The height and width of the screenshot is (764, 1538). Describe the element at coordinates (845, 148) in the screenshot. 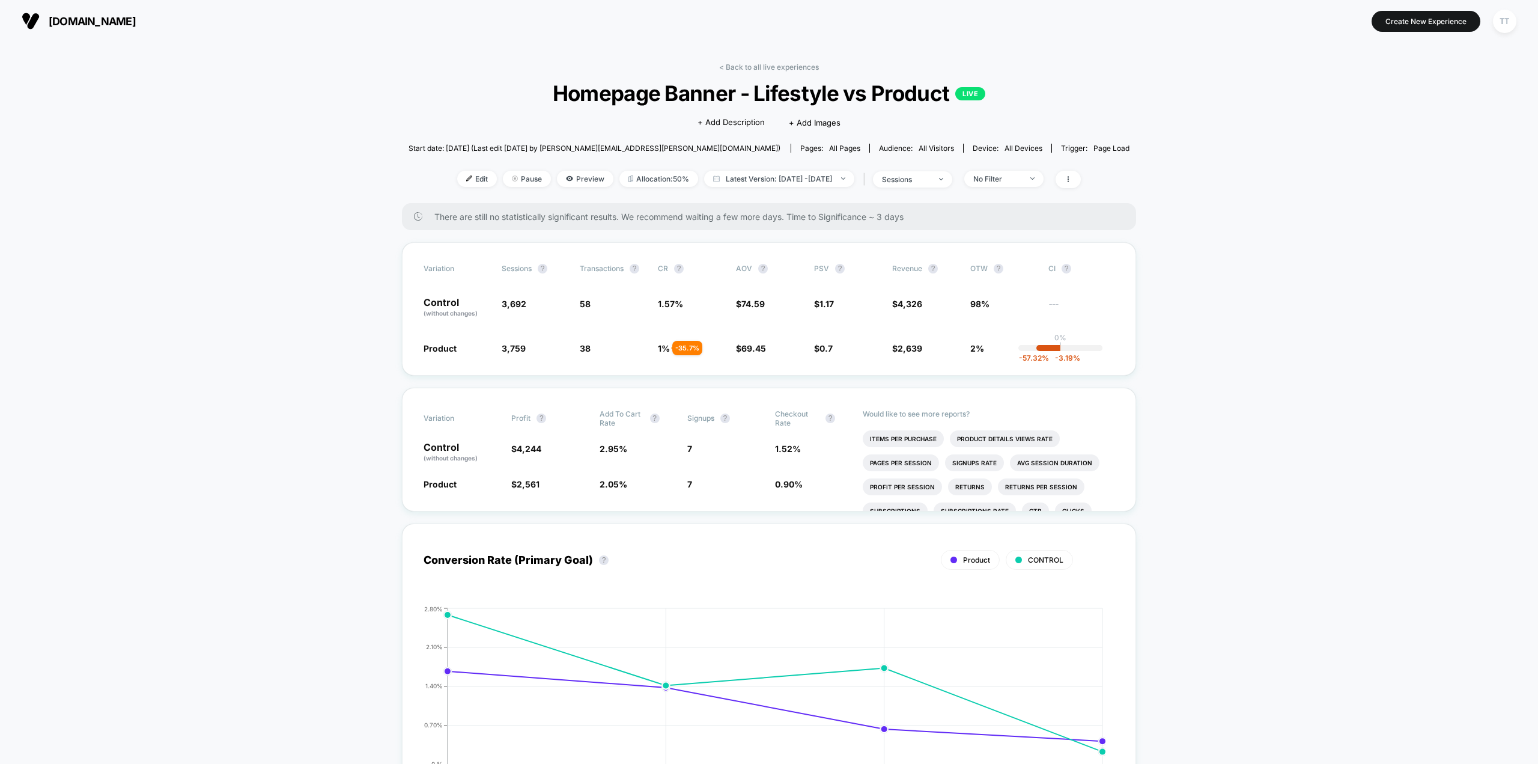

I see `span: all pages` at that location.